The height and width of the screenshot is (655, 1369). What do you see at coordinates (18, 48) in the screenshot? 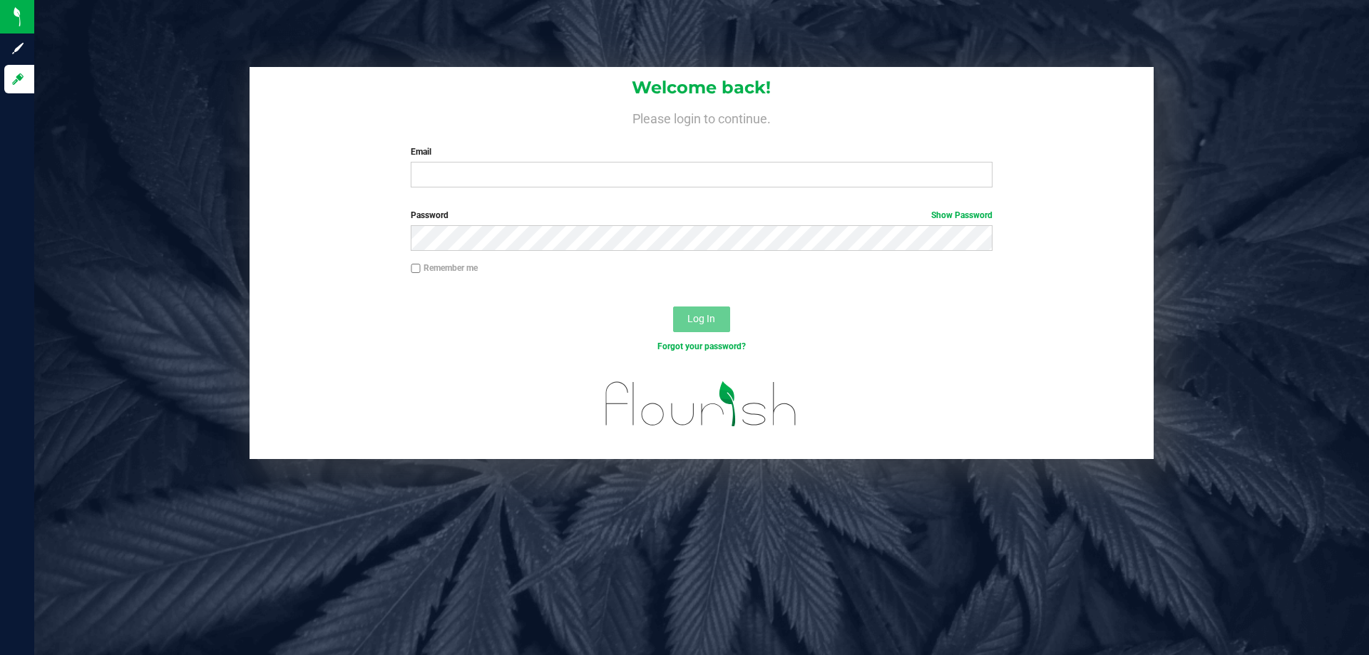
I see `inline-svg: Sign up` at bounding box center [18, 48].